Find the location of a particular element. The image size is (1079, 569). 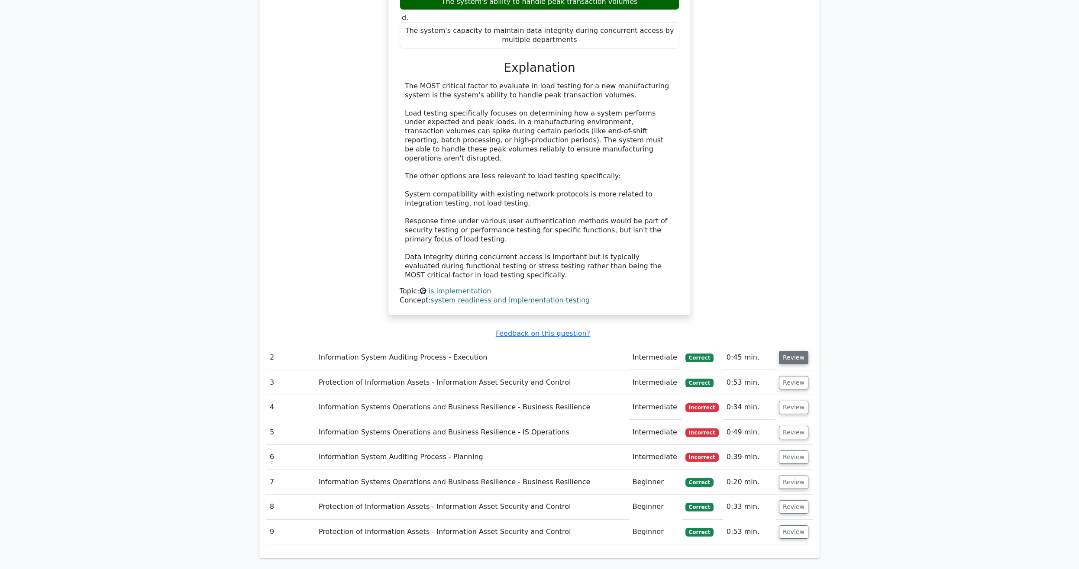

td: 2 is located at coordinates (291, 358).